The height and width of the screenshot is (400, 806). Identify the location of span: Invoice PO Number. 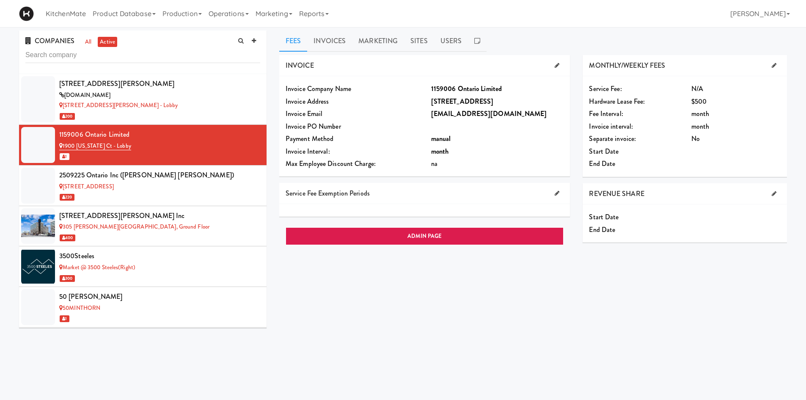
(313, 126).